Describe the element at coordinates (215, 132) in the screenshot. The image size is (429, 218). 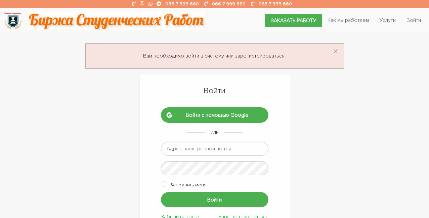
I see `span: или` at that location.